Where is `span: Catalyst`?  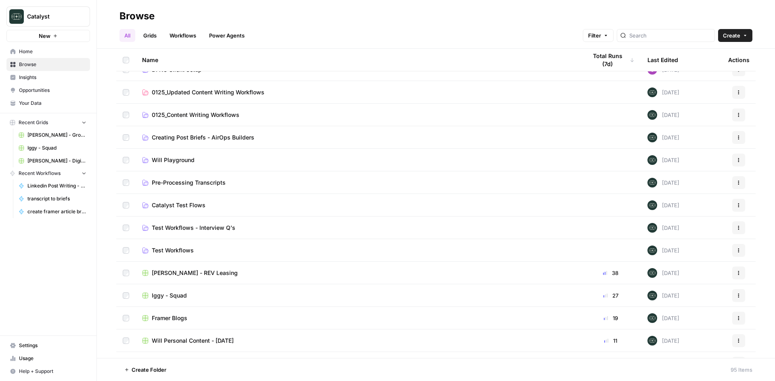
span: Catalyst is located at coordinates (51, 17).